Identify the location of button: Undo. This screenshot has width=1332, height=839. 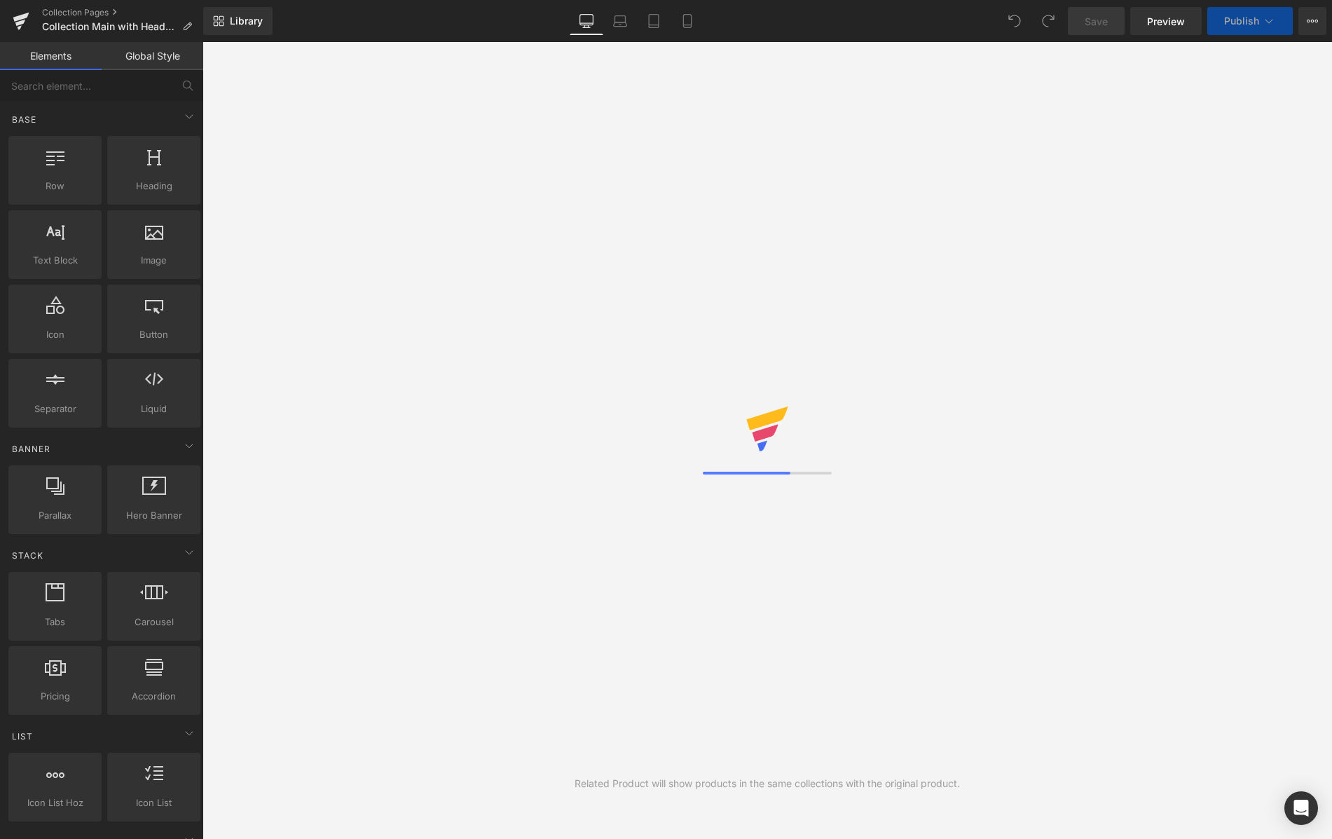
(1014, 21).